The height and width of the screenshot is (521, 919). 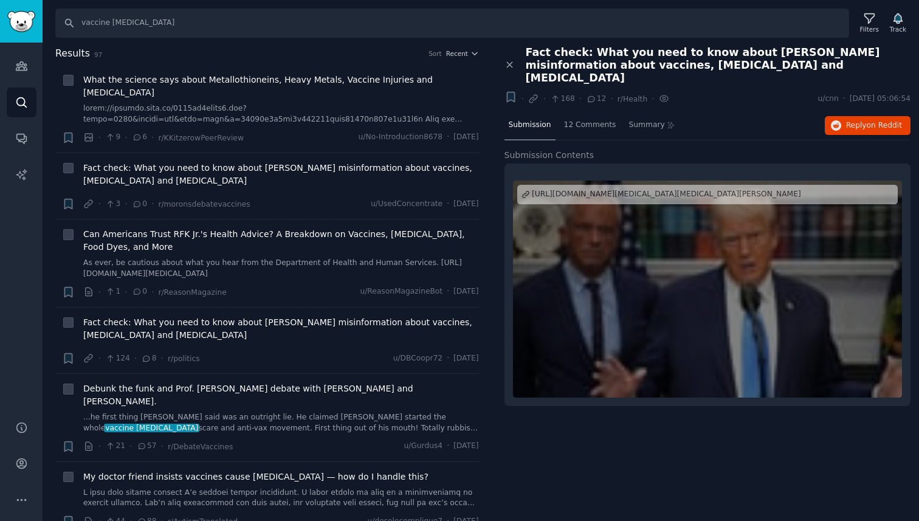 What do you see at coordinates (146, 446) in the screenshot?
I see `span: 57` at bounding box center [146, 446].